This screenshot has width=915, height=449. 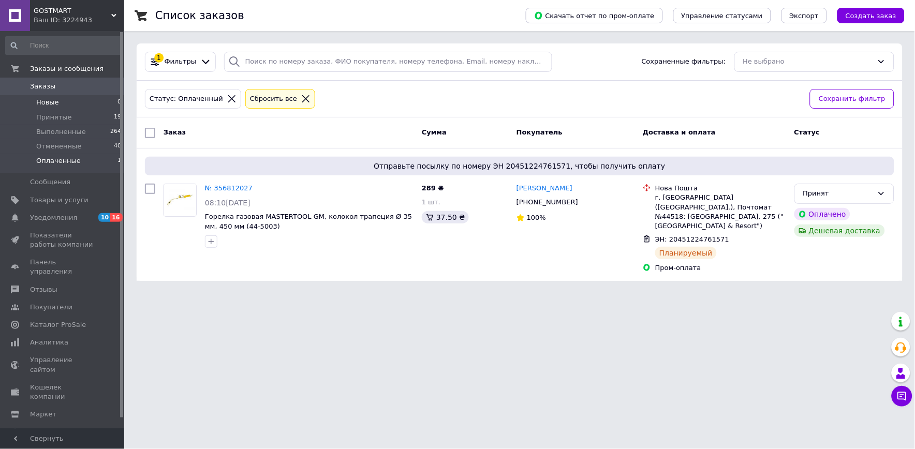 What do you see at coordinates (866, 15) in the screenshot?
I see `a: Создать заказ` at bounding box center [866, 15].